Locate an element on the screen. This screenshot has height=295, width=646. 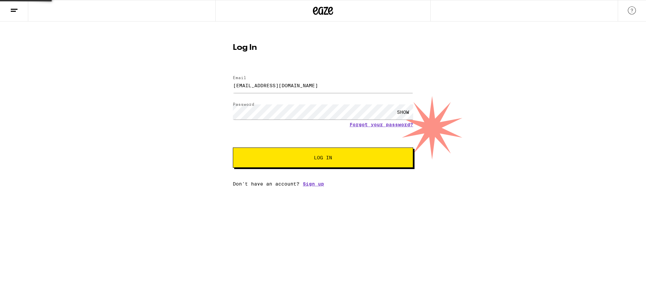
a: Sign up is located at coordinates (313, 184).